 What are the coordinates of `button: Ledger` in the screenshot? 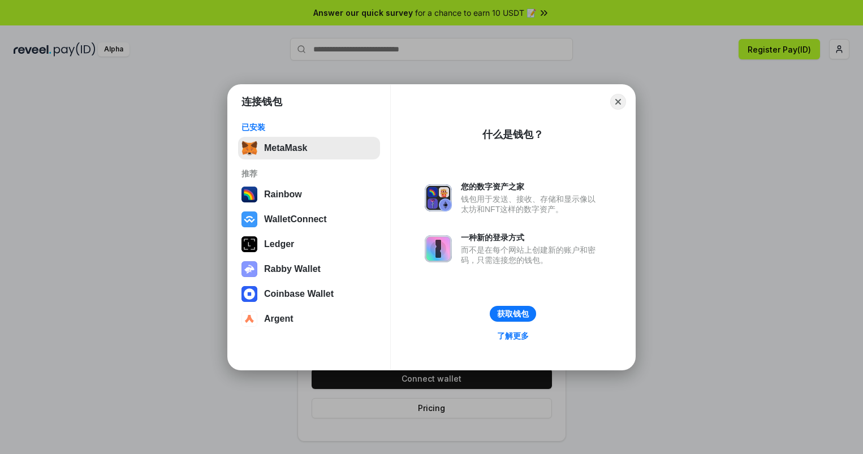 It's located at (309, 244).